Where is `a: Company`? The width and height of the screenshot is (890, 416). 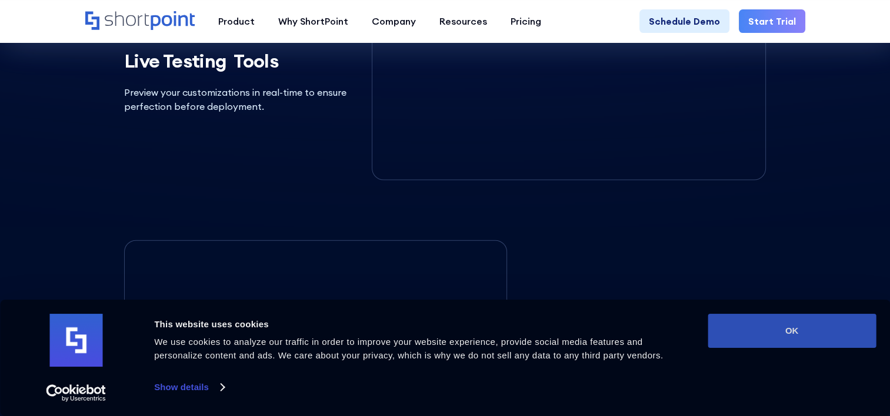
a: Company is located at coordinates (393, 21).